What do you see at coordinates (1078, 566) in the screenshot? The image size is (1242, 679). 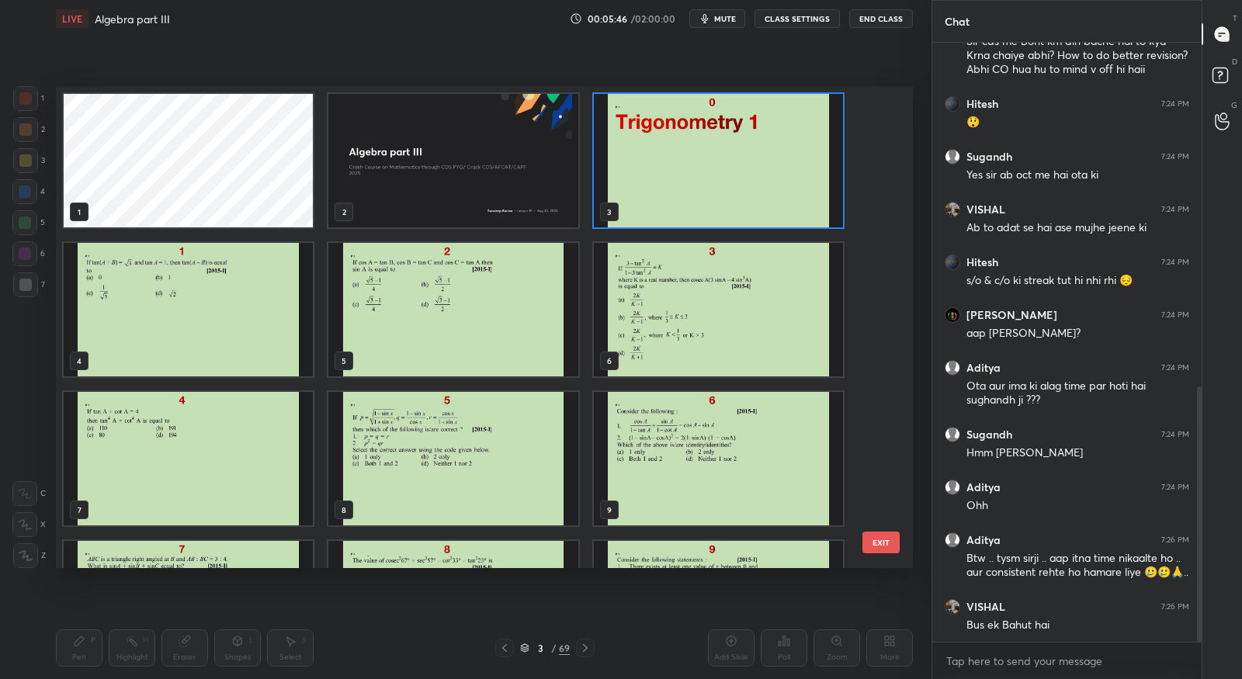 I see `div: Btw .. tysm sirji .. aap itna time nikaalte ho .. aur consistent rehte ho hamare liye 🥲🥲🙏..` at bounding box center [1078, 566].